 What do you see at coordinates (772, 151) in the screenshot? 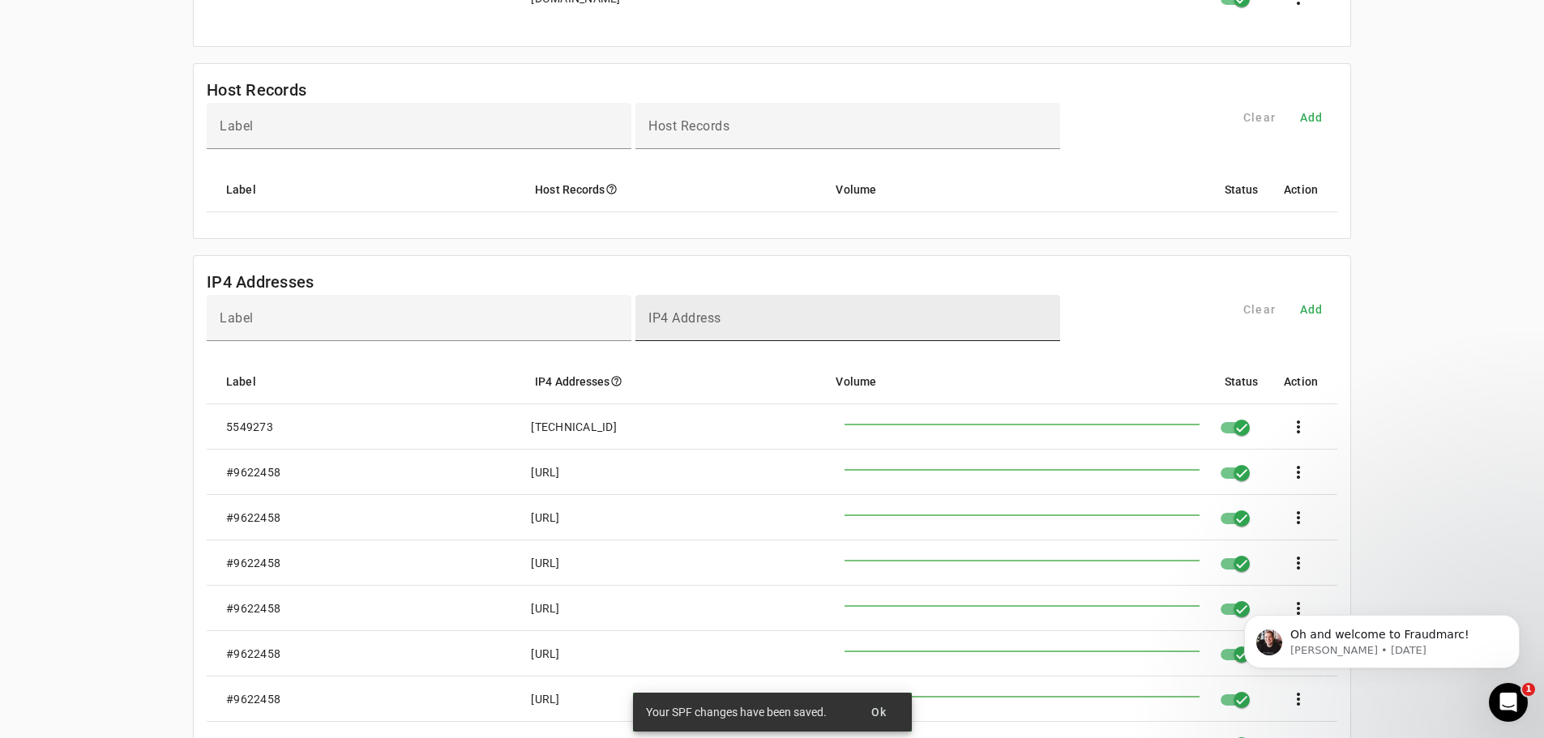
I see `fm-list-table: Host Records` at bounding box center [772, 151].